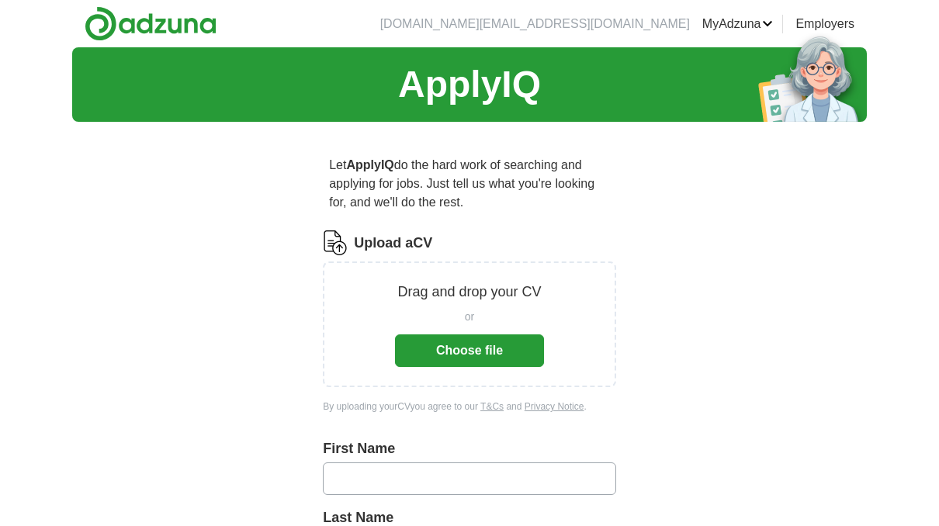 This screenshot has width=939, height=526. What do you see at coordinates (554, 407) in the screenshot?
I see `a: Privacy Notice` at bounding box center [554, 407].